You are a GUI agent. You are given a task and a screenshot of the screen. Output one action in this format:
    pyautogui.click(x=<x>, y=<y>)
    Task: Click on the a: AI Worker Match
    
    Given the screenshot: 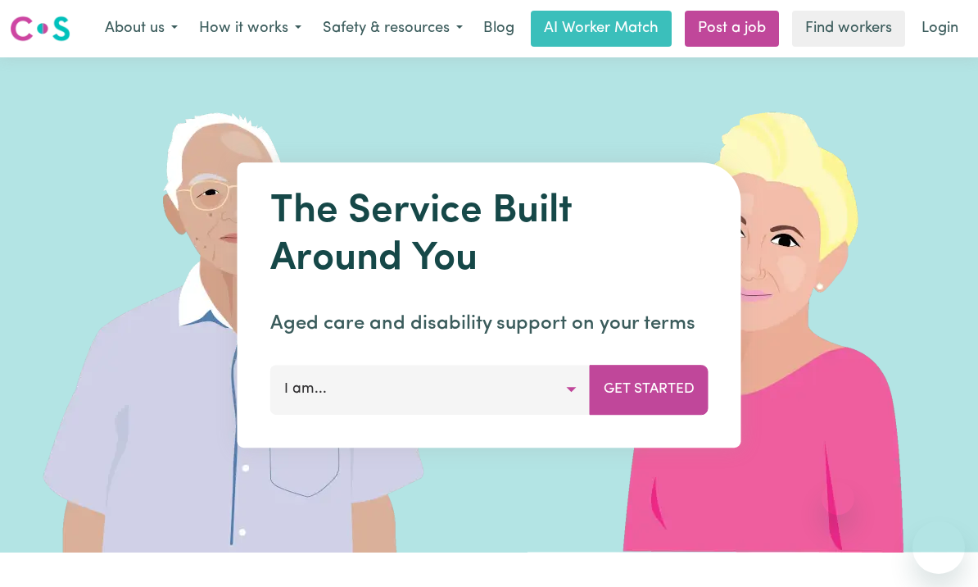 What is the action you would take?
    pyautogui.click(x=602, y=29)
    